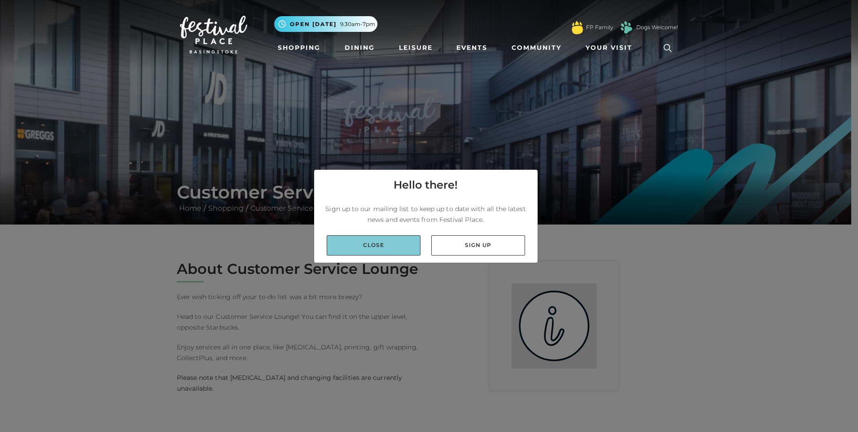  What do you see at coordinates (299, 48) in the screenshot?
I see `a: Shopping` at bounding box center [299, 48].